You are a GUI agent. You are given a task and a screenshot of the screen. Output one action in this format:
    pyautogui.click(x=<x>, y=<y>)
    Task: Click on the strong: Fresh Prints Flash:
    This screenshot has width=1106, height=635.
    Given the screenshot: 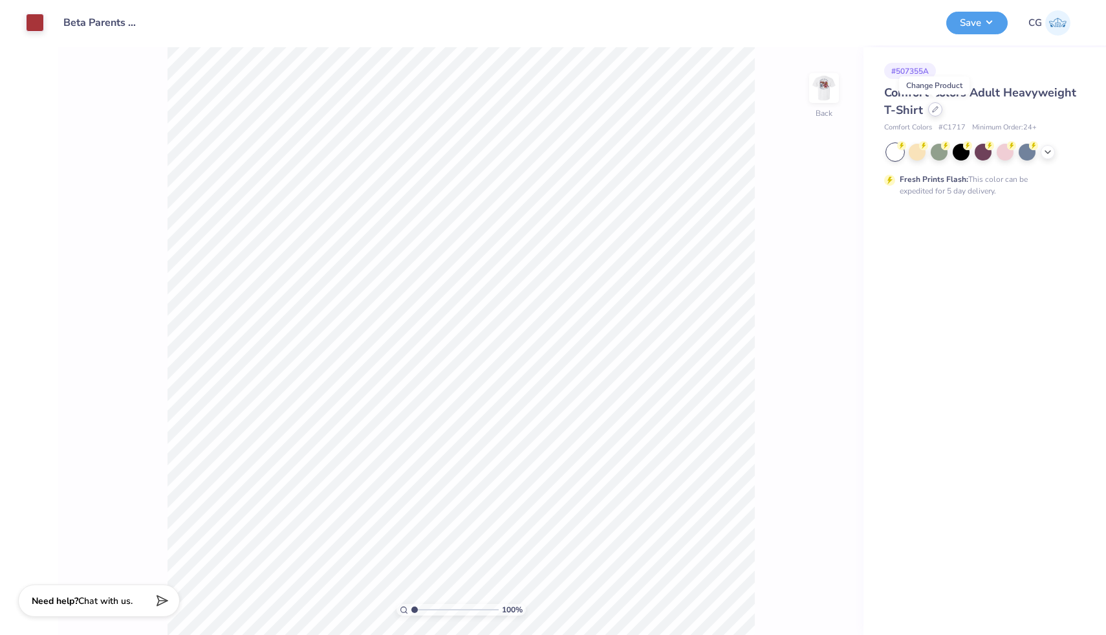 What is the action you would take?
    pyautogui.click(x=934, y=179)
    